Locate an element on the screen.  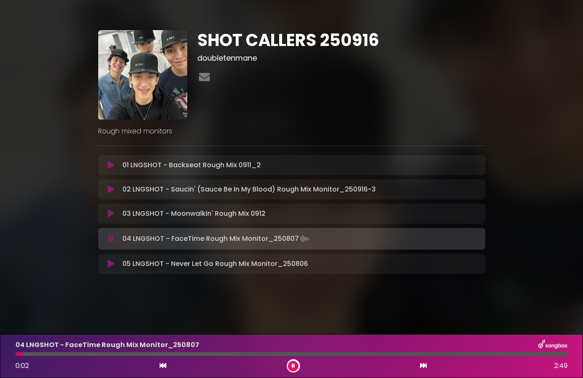
p: 03 LNGSHOT - Moonwalkin' Rough Mix 0912 is located at coordinates (194, 214).